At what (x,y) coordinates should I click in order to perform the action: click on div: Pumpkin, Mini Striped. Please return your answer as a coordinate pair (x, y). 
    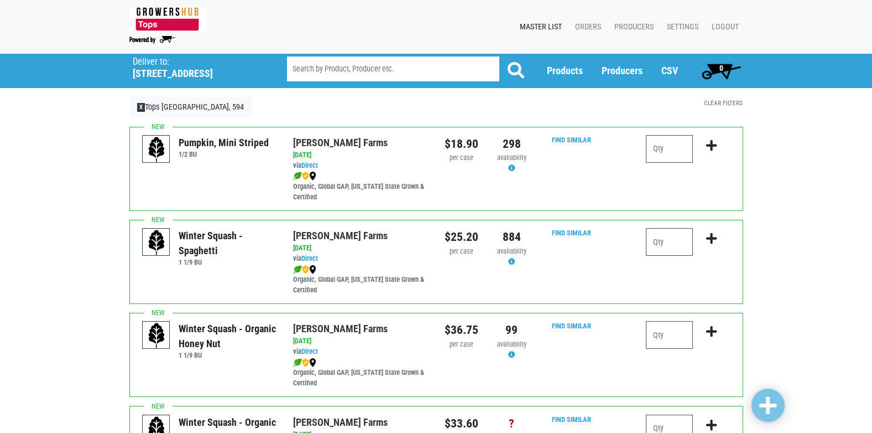
    Looking at the image, I should click on (223, 142).